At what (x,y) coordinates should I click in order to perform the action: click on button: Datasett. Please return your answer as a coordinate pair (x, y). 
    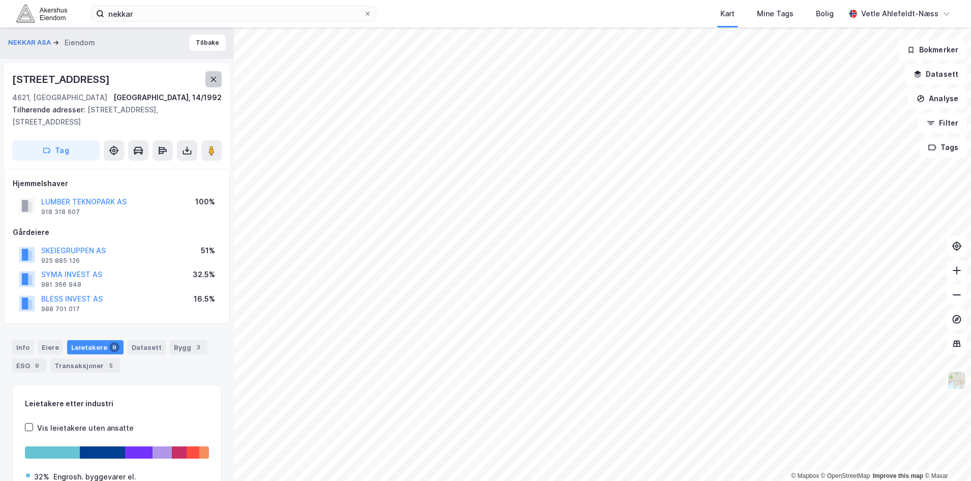
    Looking at the image, I should click on (936, 74).